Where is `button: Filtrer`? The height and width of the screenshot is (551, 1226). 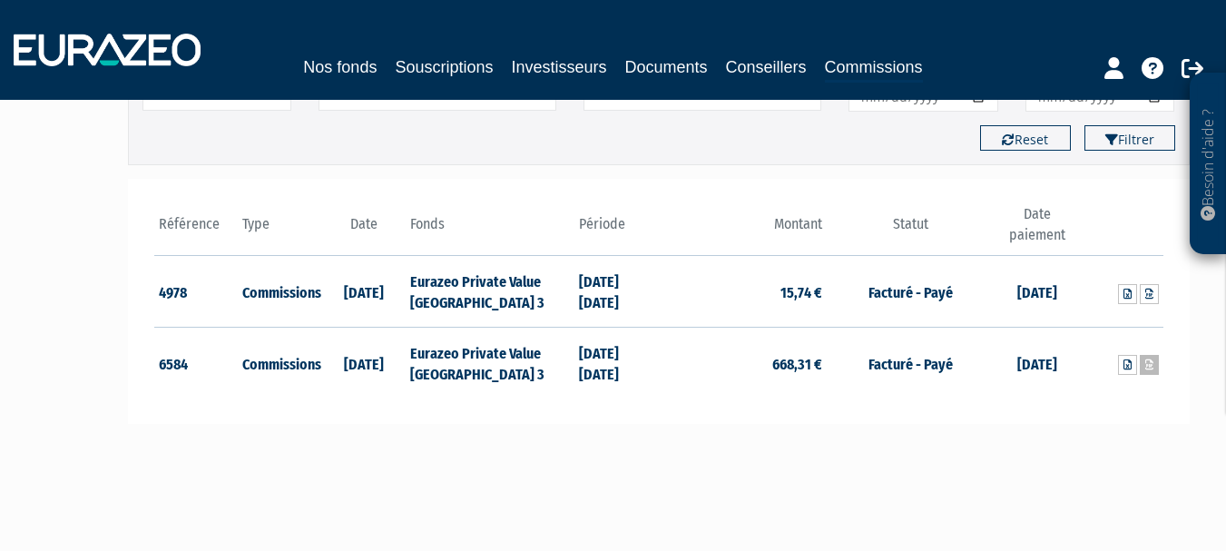 button: Filtrer is located at coordinates (1130, 138).